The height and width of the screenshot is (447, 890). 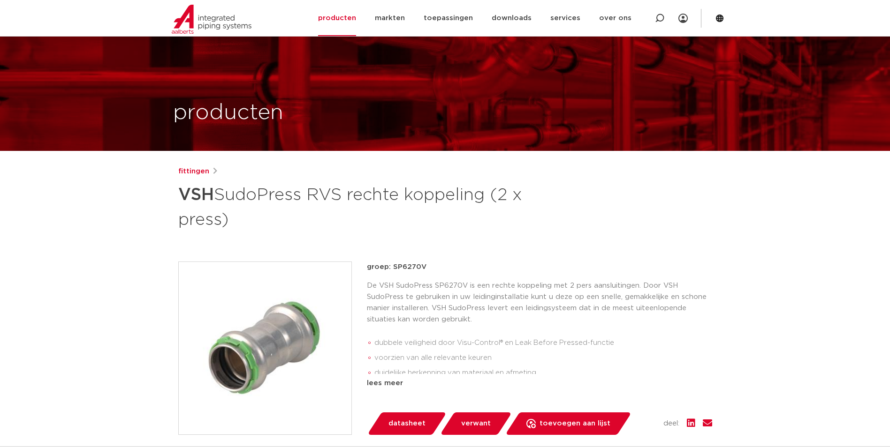 I want to click on p: groep: SP6270V, so click(x=539, y=267).